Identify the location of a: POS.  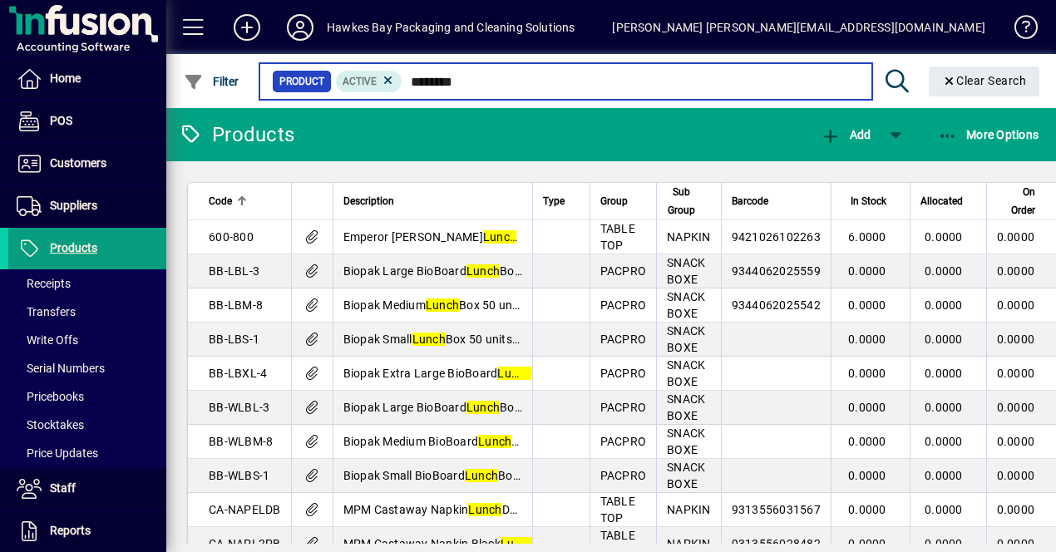
(87, 121).